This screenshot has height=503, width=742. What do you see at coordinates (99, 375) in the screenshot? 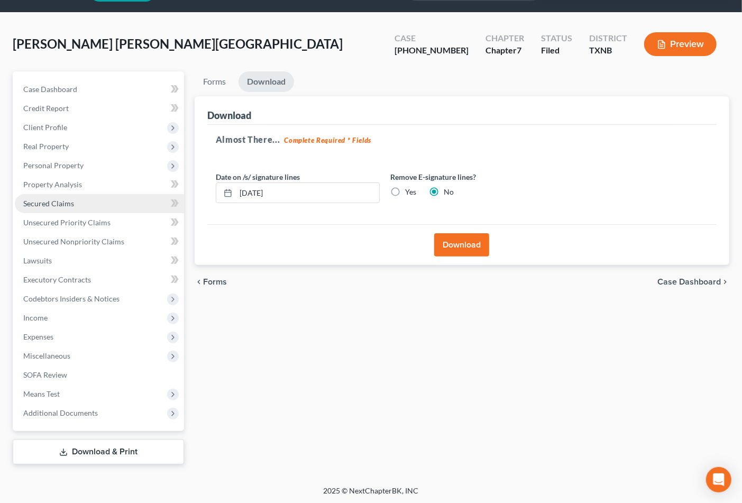
I see `a: SOFA Review` at bounding box center [99, 375].